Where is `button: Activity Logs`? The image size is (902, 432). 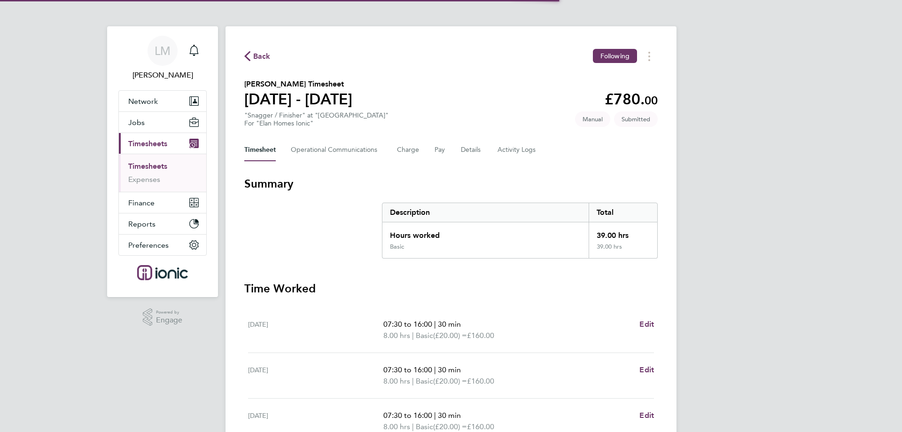
button: Activity Logs is located at coordinates (517, 150).